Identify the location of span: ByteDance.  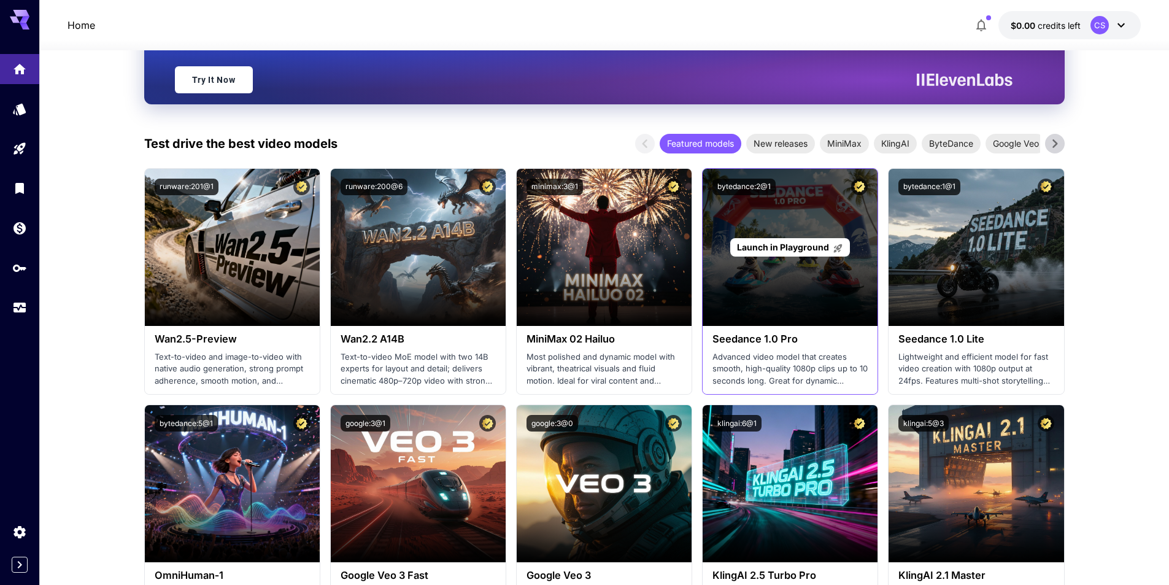
(951, 143).